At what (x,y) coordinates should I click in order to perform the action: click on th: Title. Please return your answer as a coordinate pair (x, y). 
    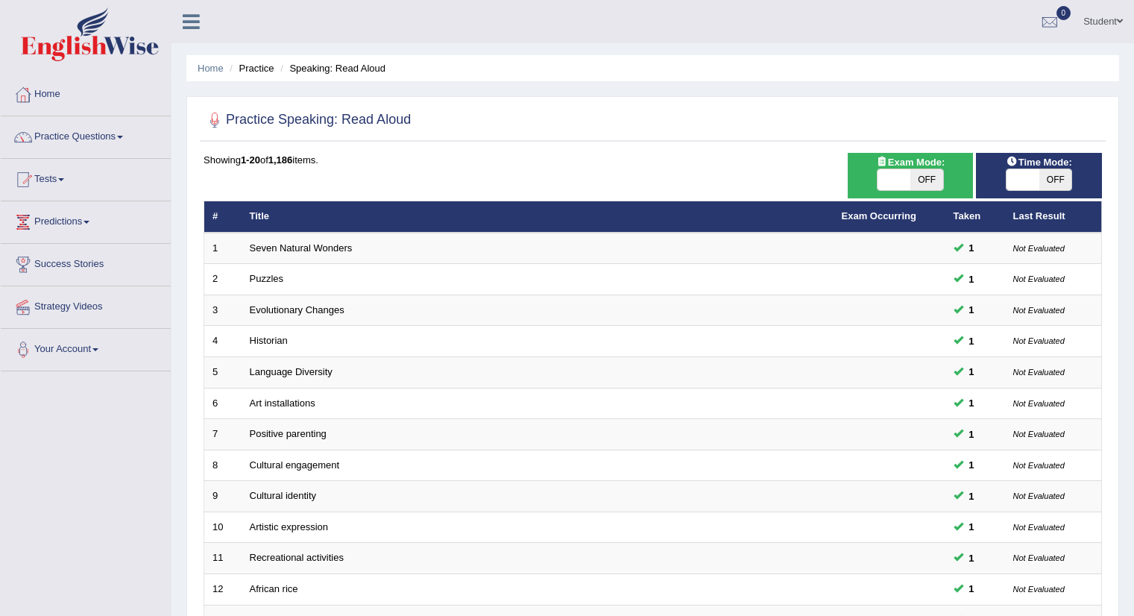
    Looking at the image, I should click on (537, 217).